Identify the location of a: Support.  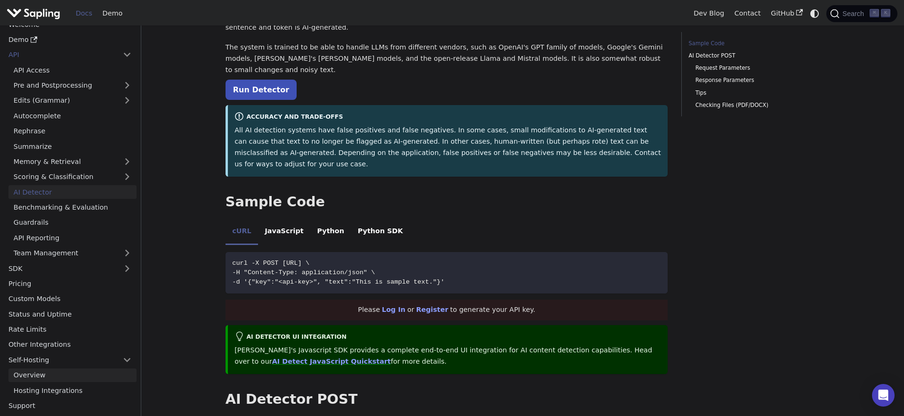
(70, 406).